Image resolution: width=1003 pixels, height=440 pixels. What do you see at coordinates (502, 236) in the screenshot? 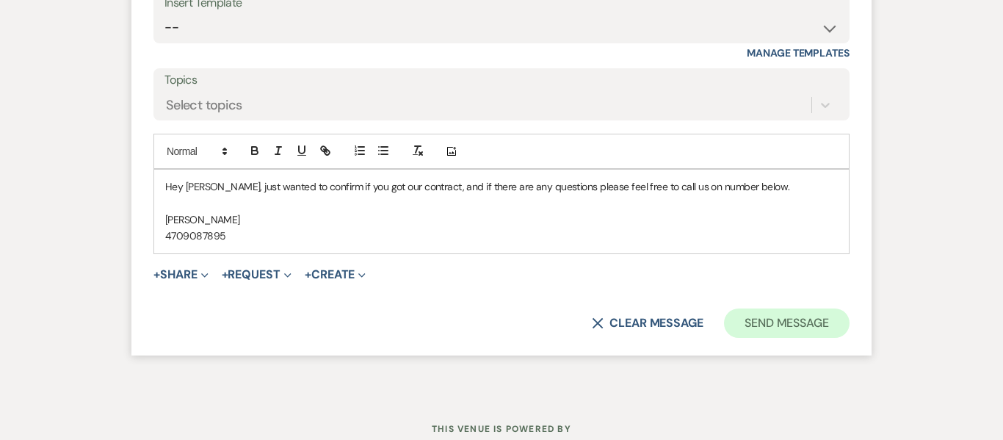
I see `p: 4709087895` at bounding box center [502, 236].